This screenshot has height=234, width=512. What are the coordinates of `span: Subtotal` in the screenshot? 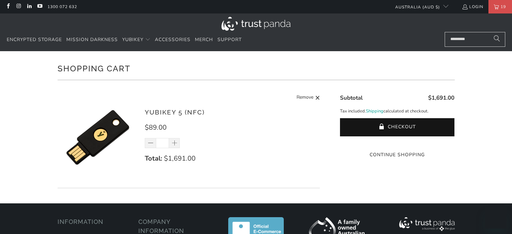 It's located at (351, 98).